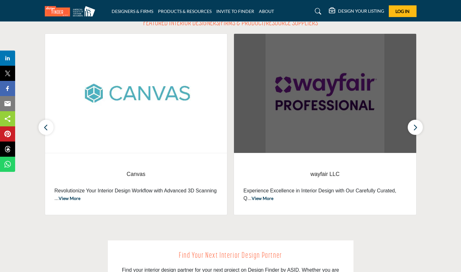 The image size is (461, 272). Describe the element at coordinates (317, 11) in the screenshot. I see `a: Search` at that location.